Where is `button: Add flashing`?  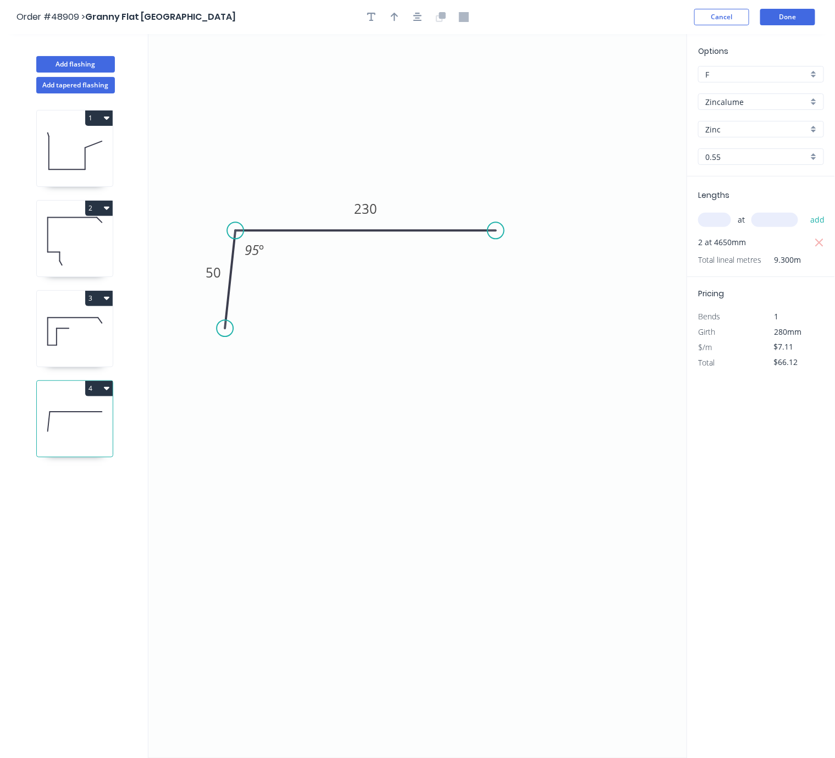
button: Add flashing is located at coordinates (75, 64).